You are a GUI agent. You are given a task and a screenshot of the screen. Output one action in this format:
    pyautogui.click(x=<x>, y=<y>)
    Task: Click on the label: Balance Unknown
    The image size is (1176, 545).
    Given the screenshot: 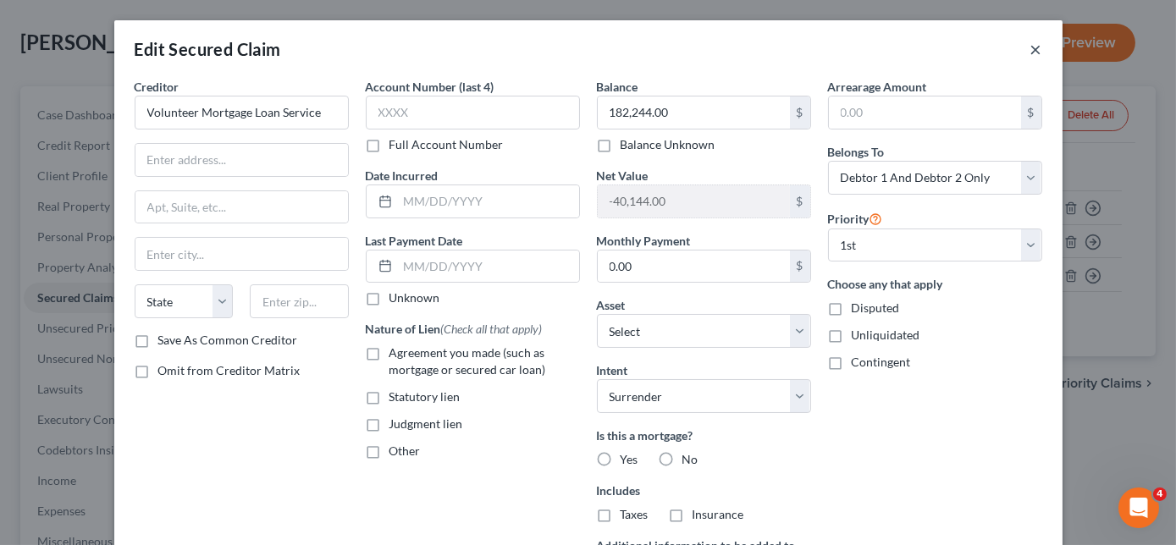 What is the action you would take?
    pyautogui.click(x=668, y=145)
    